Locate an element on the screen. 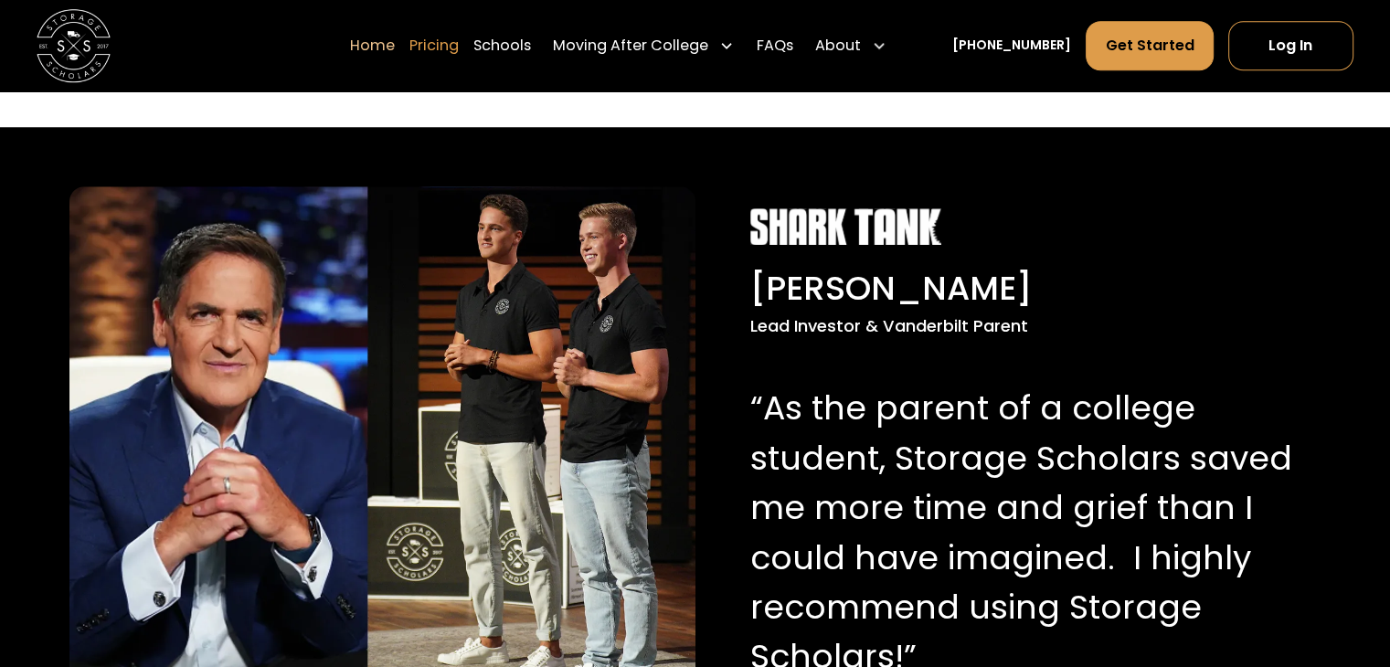 This screenshot has height=667, width=1390. a: Schools is located at coordinates (502, 46).